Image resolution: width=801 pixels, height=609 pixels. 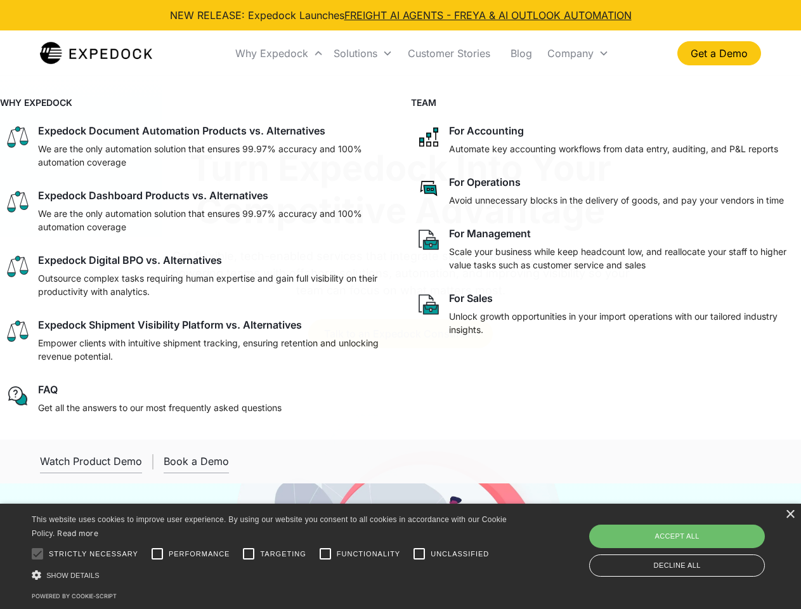 I want to click on p: Empower clients with intuitive shipment tracking, ensuring retention and unlocking revenue potent..., so click(x=212, y=350).